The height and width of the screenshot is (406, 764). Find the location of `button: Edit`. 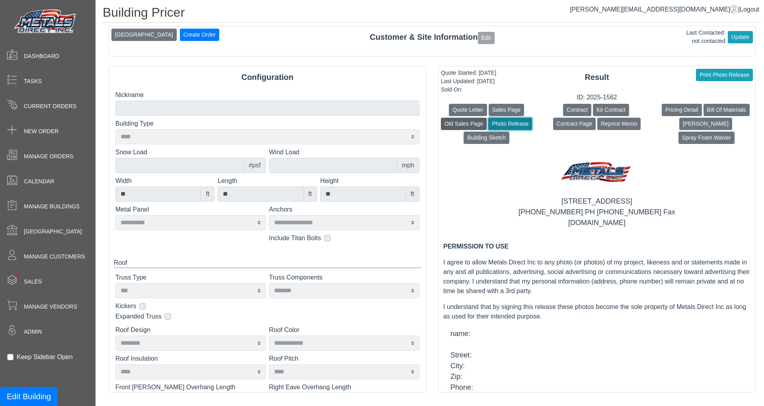

button: Edit is located at coordinates (486, 38).